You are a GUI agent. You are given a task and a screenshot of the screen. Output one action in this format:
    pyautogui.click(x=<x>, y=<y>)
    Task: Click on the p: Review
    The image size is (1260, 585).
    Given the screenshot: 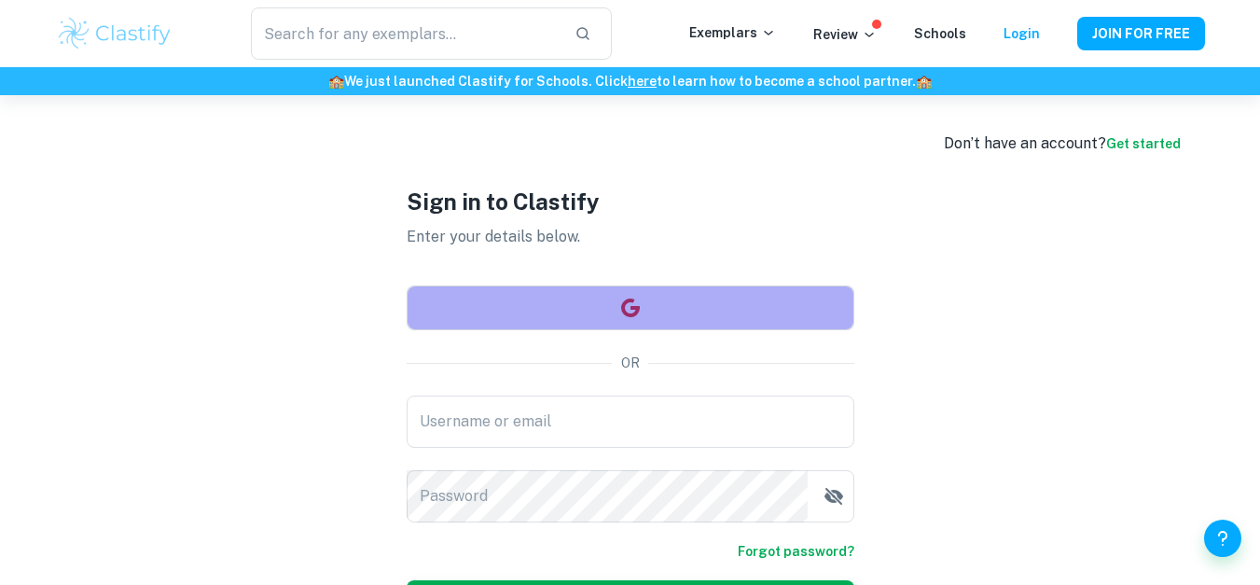 What is the action you would take?
    pyautogui.click(x=845, y=35)
    